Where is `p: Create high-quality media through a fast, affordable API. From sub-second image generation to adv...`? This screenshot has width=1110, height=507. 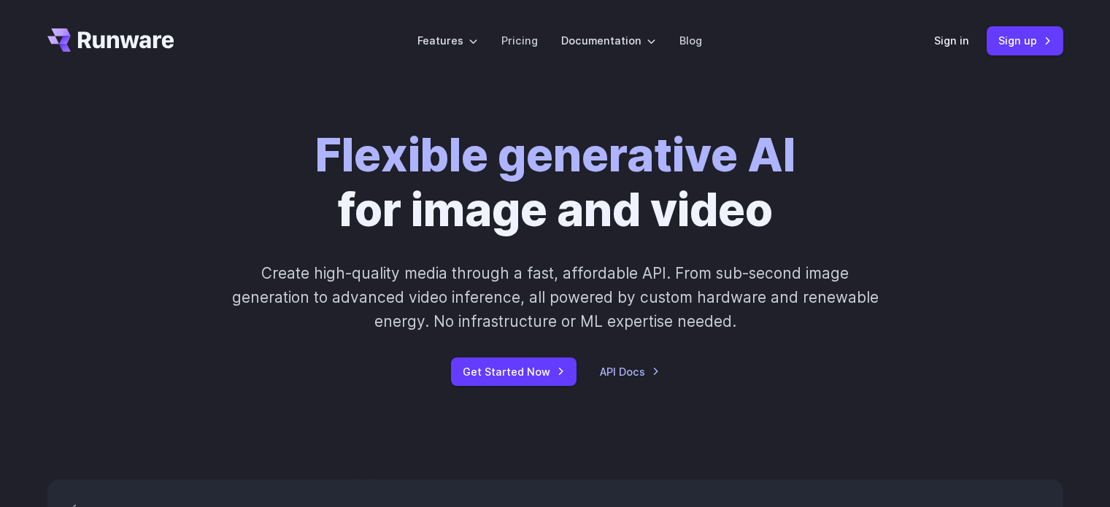
p: Create high-quality media through a fast, affordable API. From sub-second image generation to adv... is located at coordinates (554, 298).